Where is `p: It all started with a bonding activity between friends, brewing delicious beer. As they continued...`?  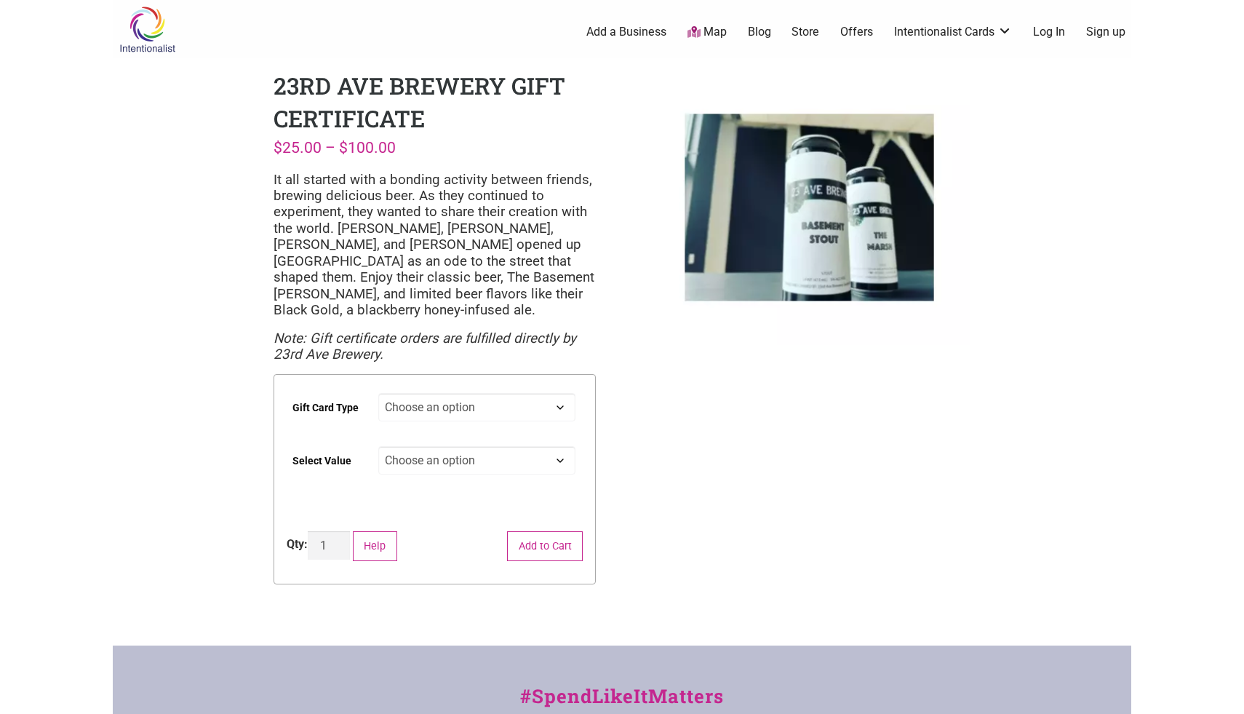
p: It all started with a bonding activity between friends, brewing delicious beer. As they continued... is located at coordinates (434, 245).